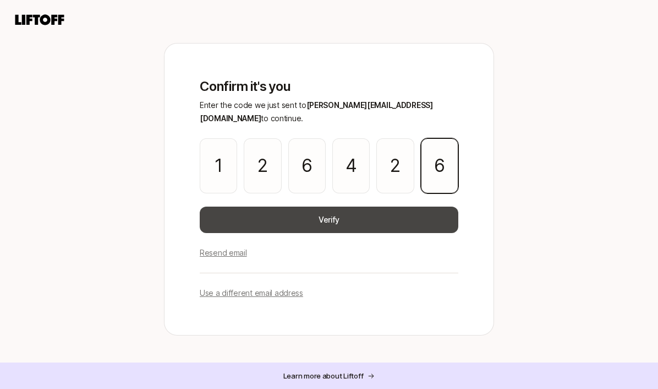  What do you see at coordinates (329, 220) in the screenshot?
I see `button: Verify` at bounding box center [329, 220].